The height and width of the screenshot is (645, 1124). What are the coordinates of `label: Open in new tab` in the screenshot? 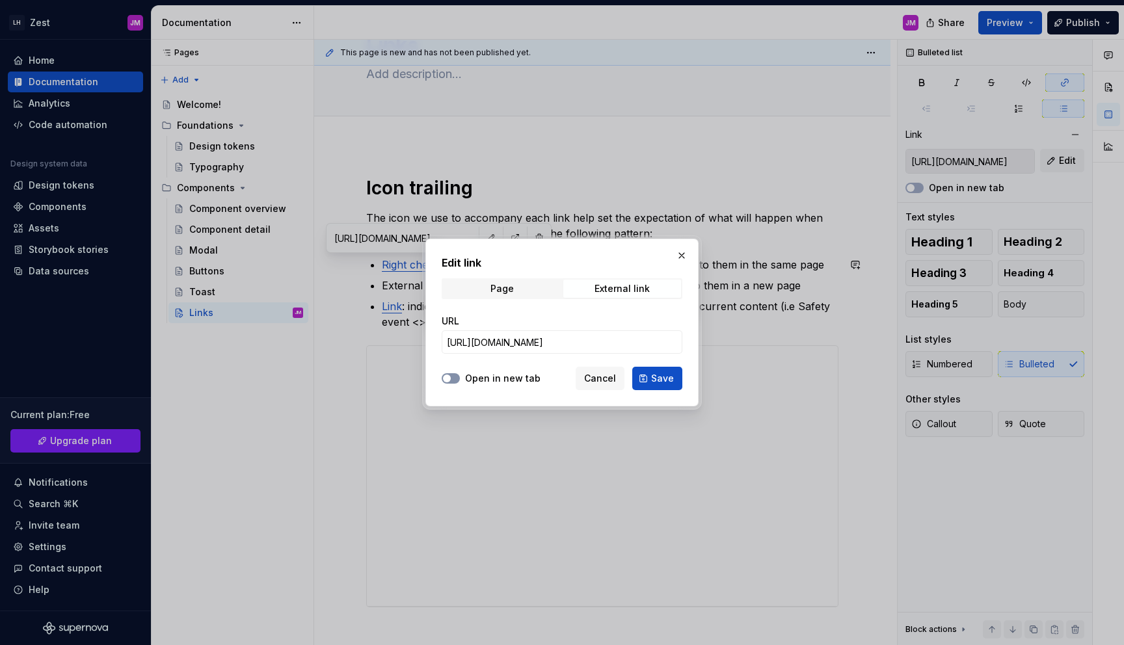 It's located at (503, 378).